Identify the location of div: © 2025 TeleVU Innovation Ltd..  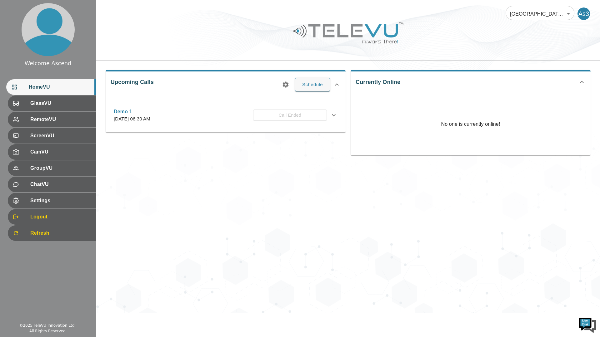
(47, 326).